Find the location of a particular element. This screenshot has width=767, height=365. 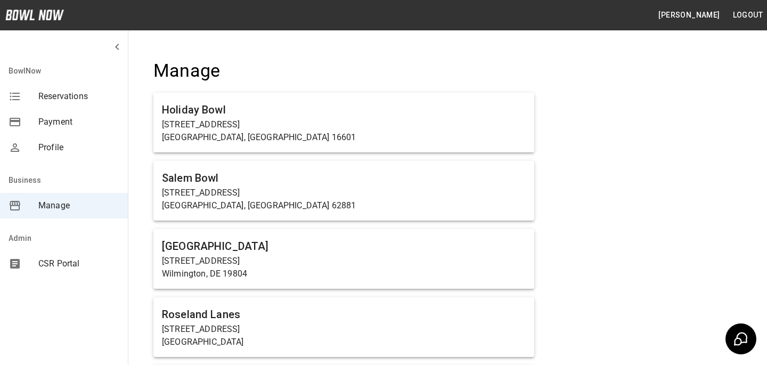

button: Logout is located at coordinates (748, 15).